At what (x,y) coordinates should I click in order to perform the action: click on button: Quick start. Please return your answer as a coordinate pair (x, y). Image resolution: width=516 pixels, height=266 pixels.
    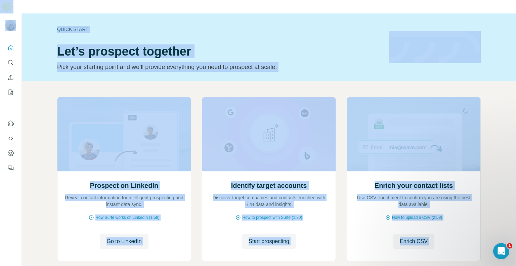
    Looking at the image, I should click on (11, 48).